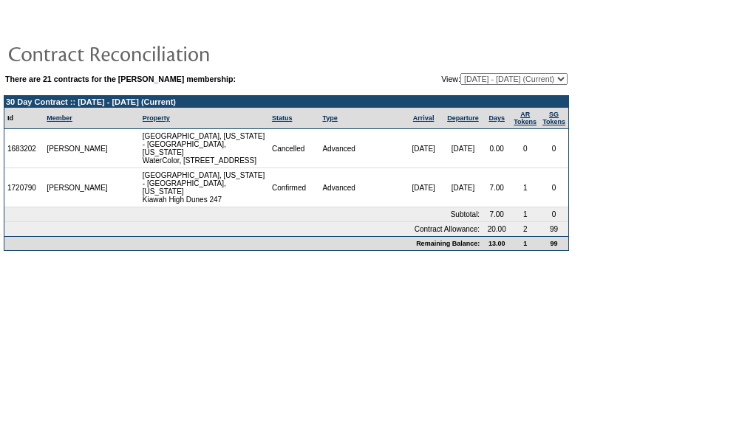 The height and width of the screenshot is (442, 739). Describe the element at coordinates (282, 118) in the screenshot. I see `a: Status` at that location.